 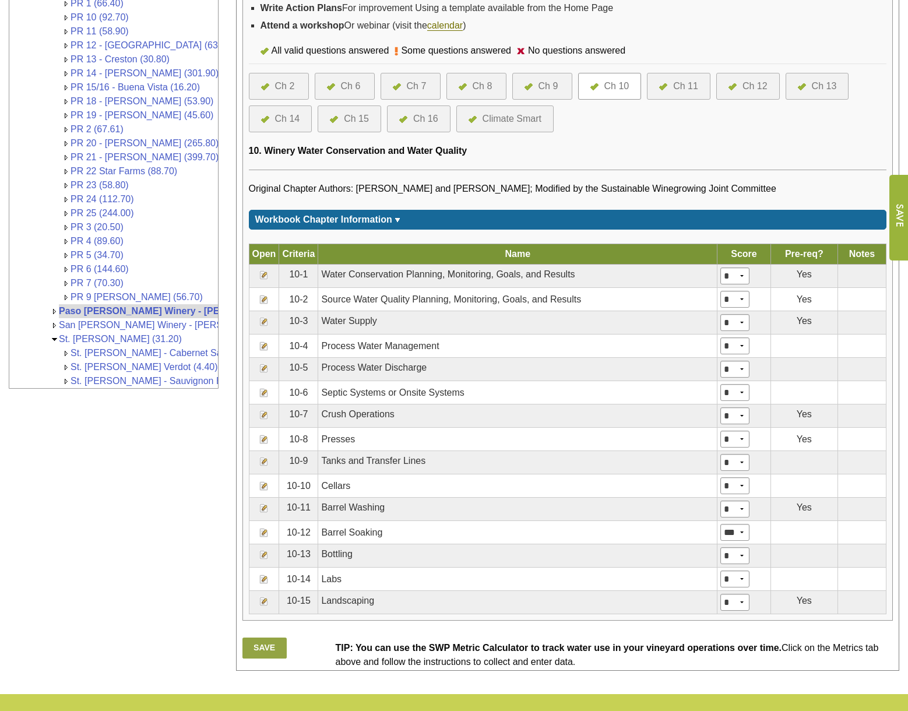 I want to click on div: Ch 12, so click(x=755, y=86).